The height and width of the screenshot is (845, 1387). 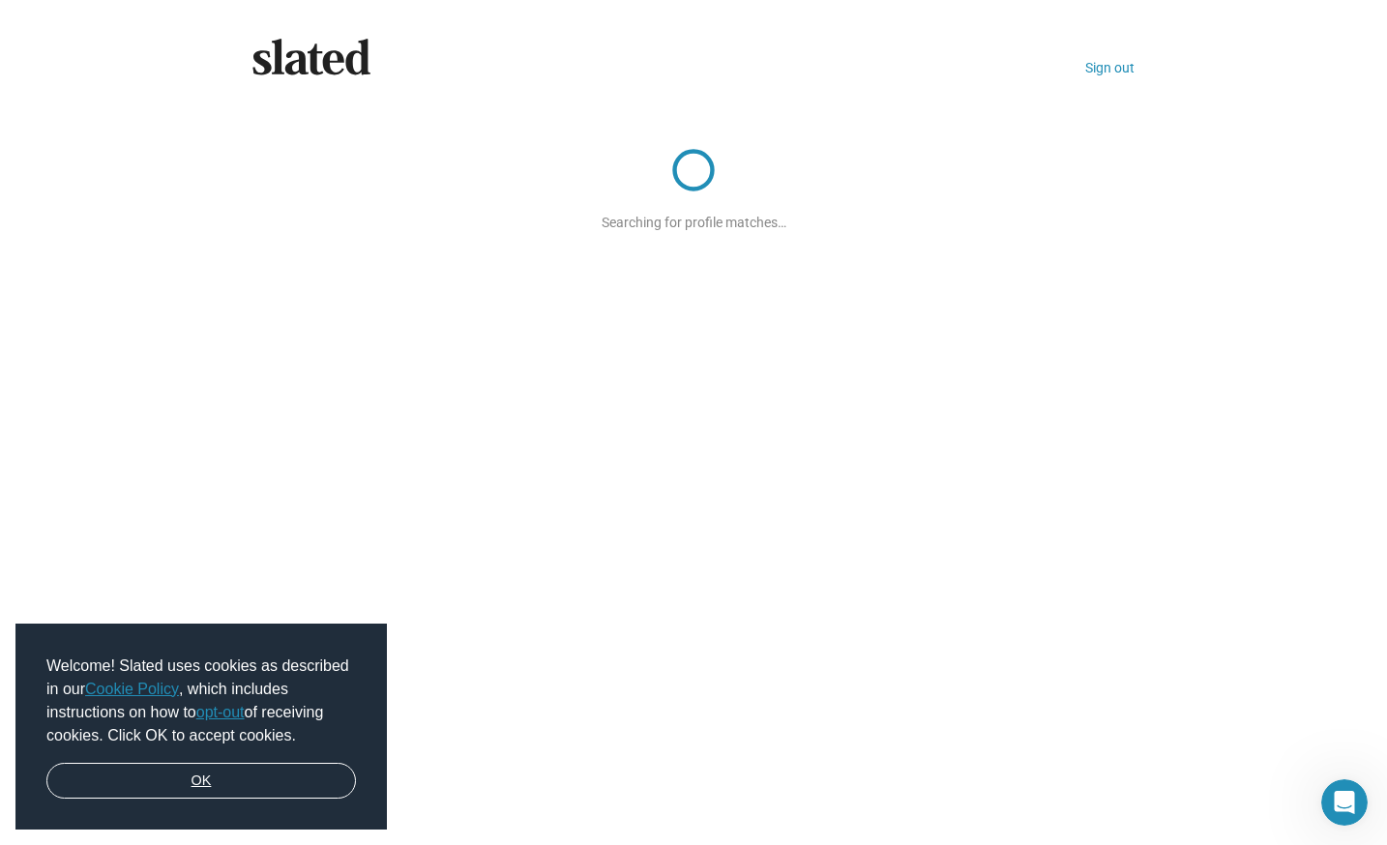 I want to click on a: Sign out, so click(x=1109, y=68).